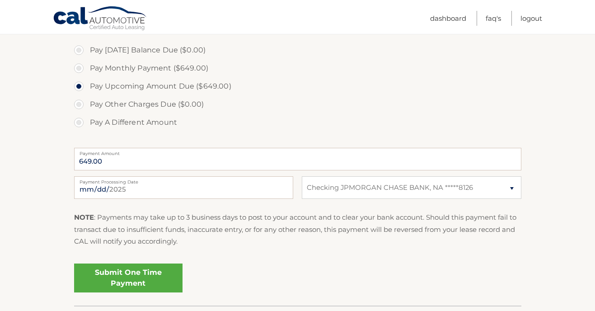 This screenshot has width=595, height=311. Describe the element at coordinates (183, 180) in the screenshot. I see `label: Payment Processing Date` at that location.